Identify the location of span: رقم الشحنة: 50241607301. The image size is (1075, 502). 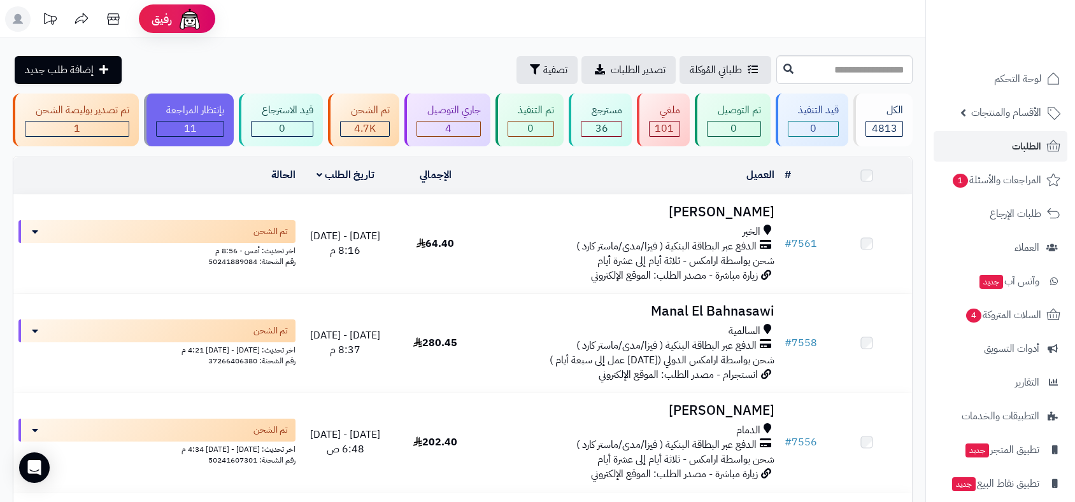
(252, 460).